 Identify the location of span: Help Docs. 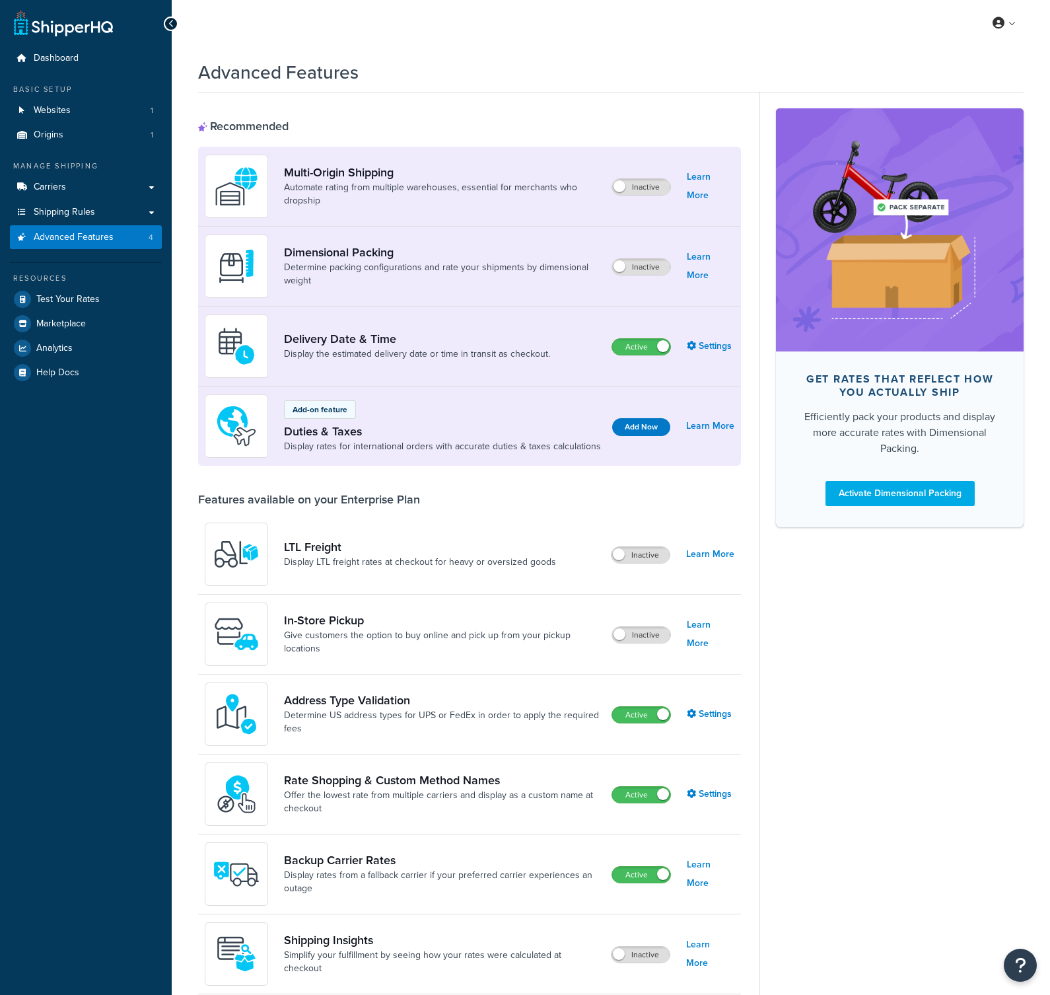
(57, 373).